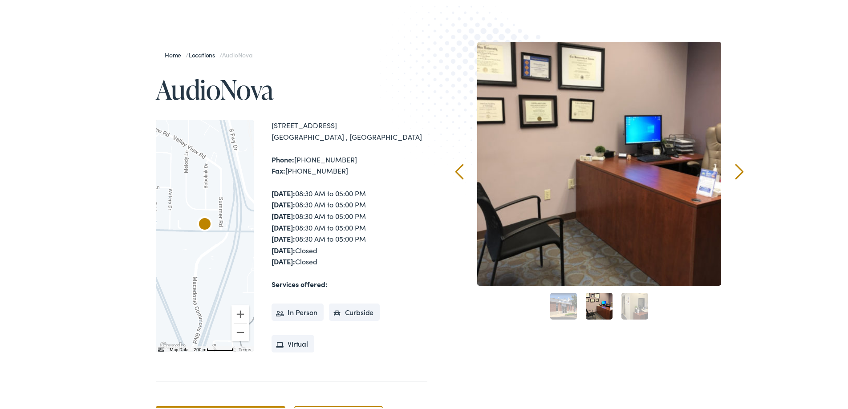 This screenshot has width=848, height=409. Describe the element at coordinates (237, 53) in the screenshot. I see `span: AudioNova` at that location.